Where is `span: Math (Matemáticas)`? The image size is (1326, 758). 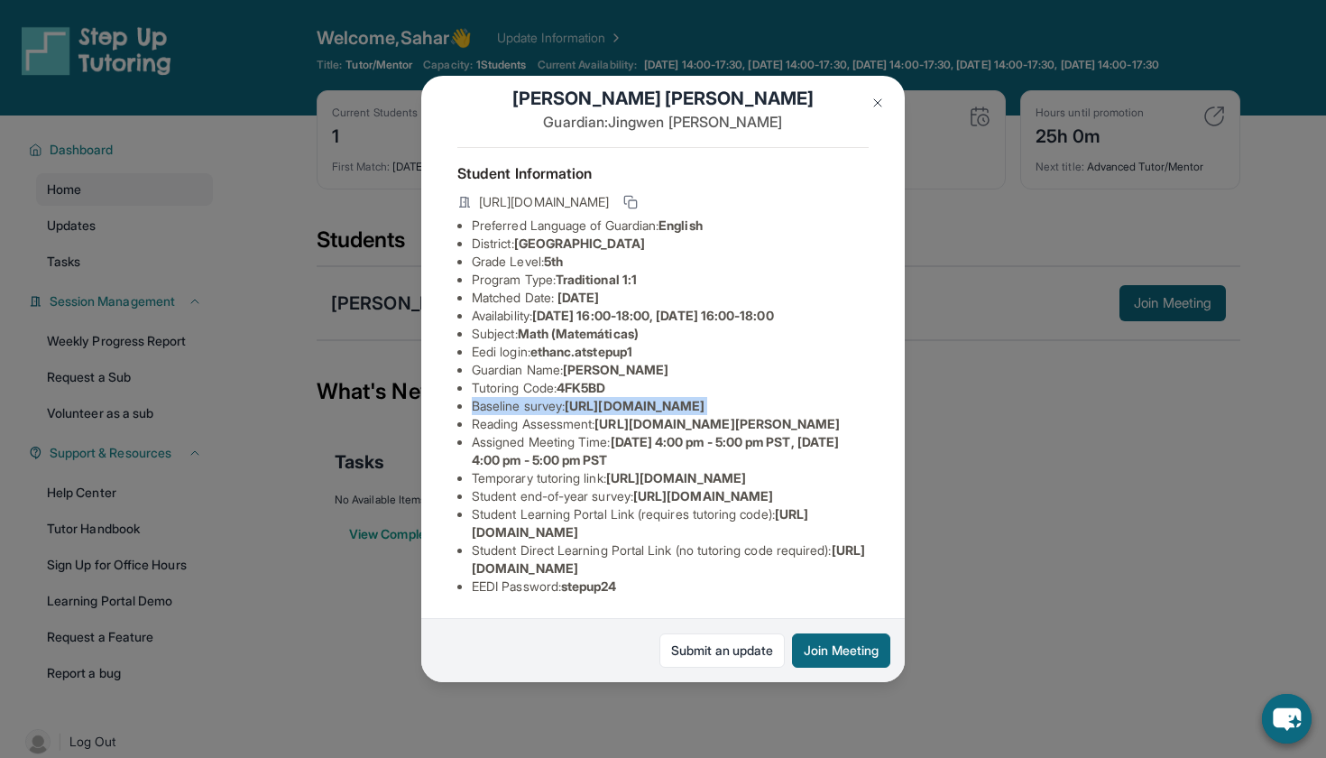
span: Math (Matemáticas) is located at coordinates (578, 333).